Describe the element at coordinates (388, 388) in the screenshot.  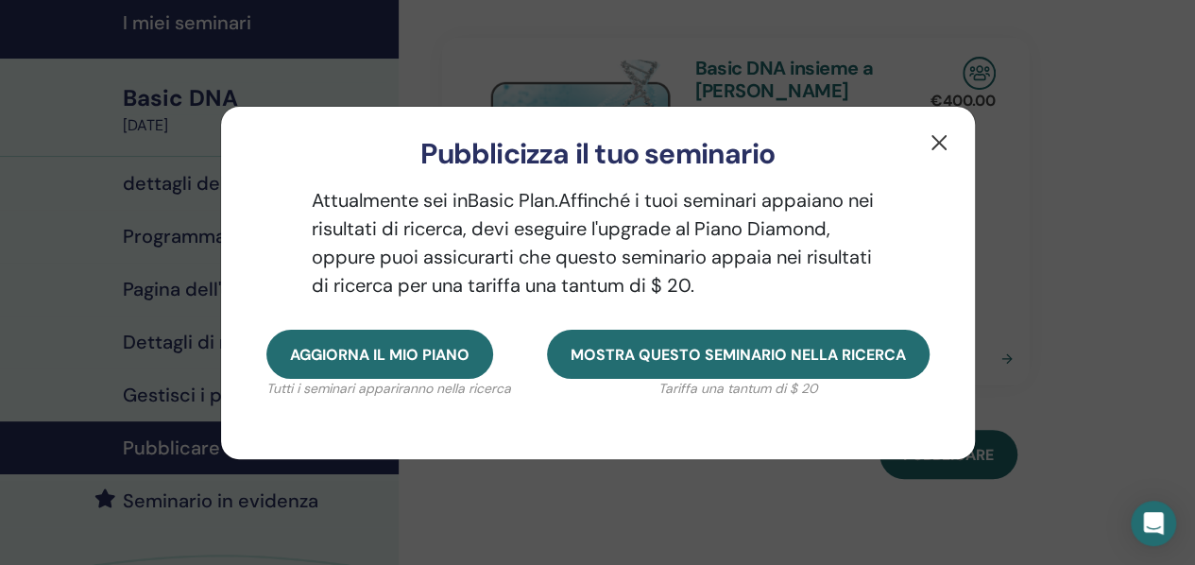
I see `p: Tutti i seminari appariranno nella ricerca` at that location.